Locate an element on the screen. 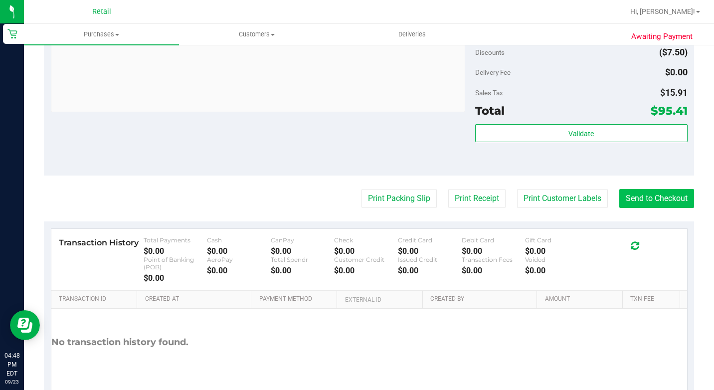 The image size is (714, 390). span: ($7.50) is located at coordinates (673, 52).